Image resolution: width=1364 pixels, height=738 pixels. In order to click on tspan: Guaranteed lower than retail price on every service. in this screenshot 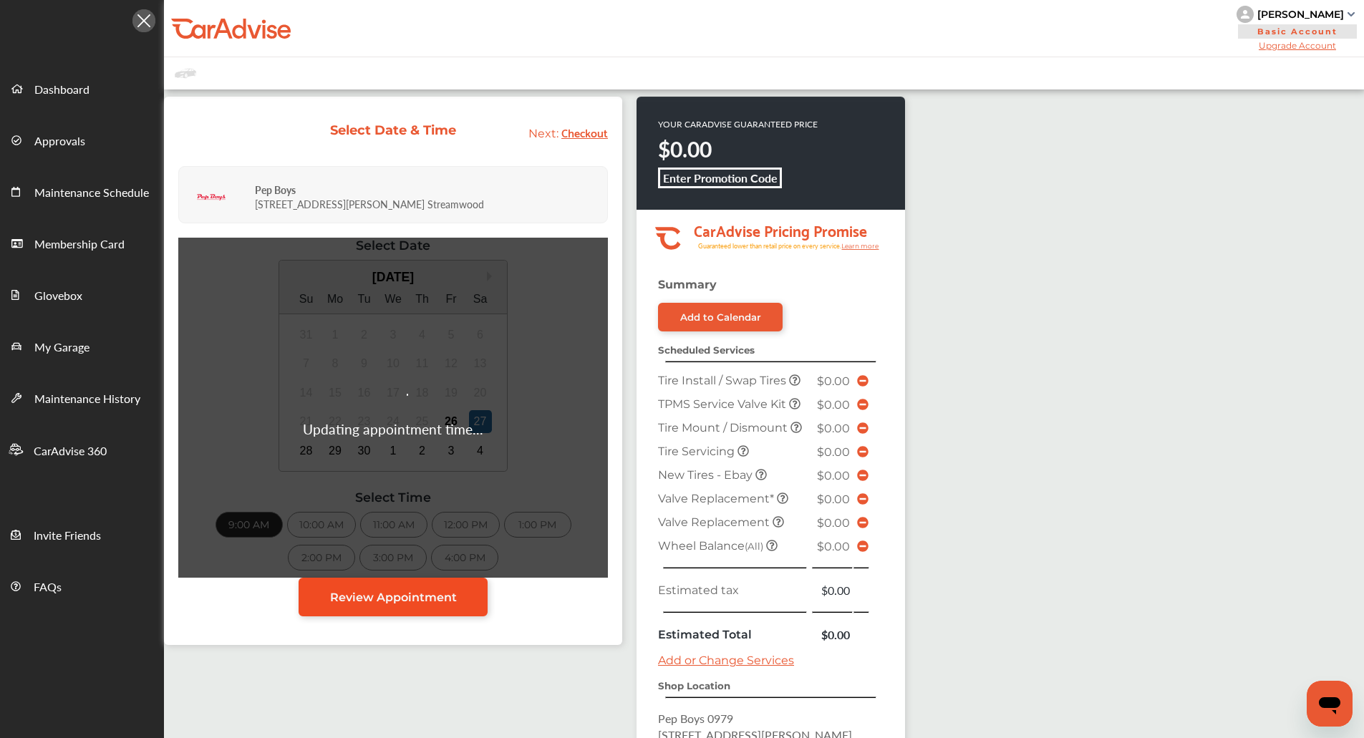, I will do `click(770, 246)`.